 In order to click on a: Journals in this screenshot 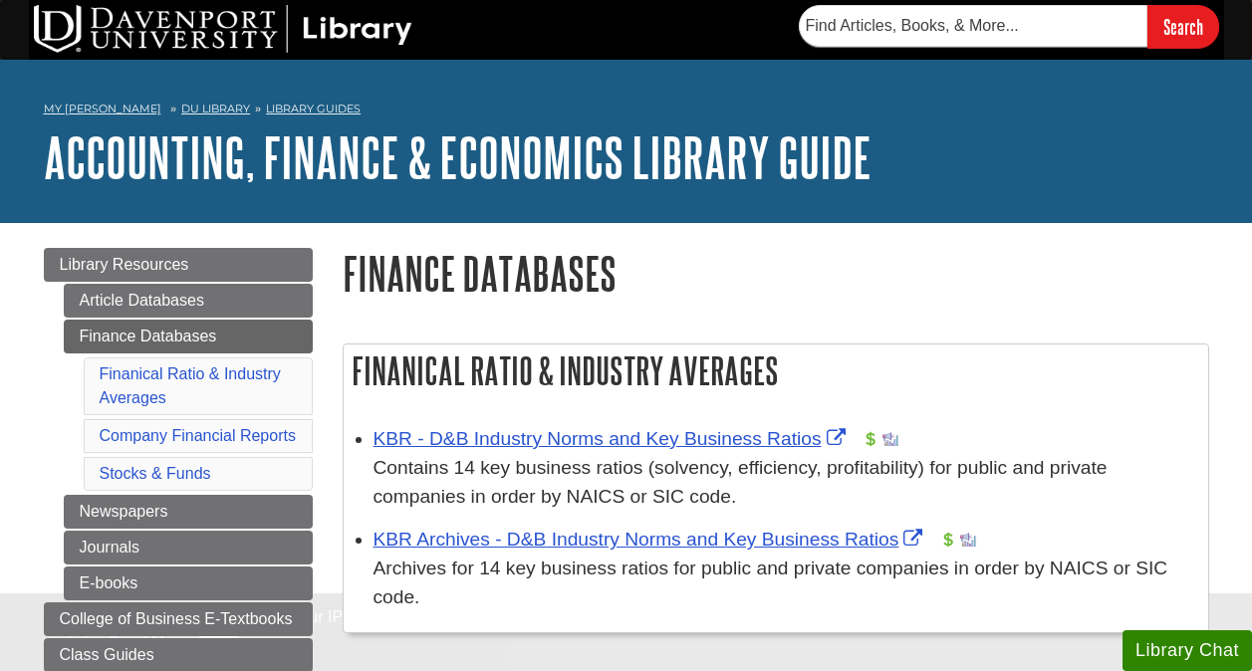, I will do `click(188, 548)`.